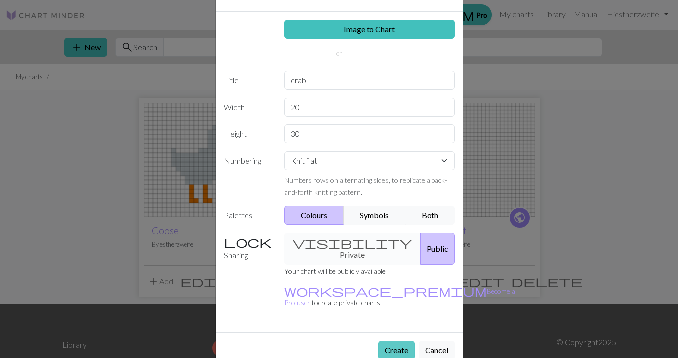 The height and width of the screenshot is (358, 678). Describe the element at coordinates (248, 134) in the screenshot. I see `label: Height` at that location.